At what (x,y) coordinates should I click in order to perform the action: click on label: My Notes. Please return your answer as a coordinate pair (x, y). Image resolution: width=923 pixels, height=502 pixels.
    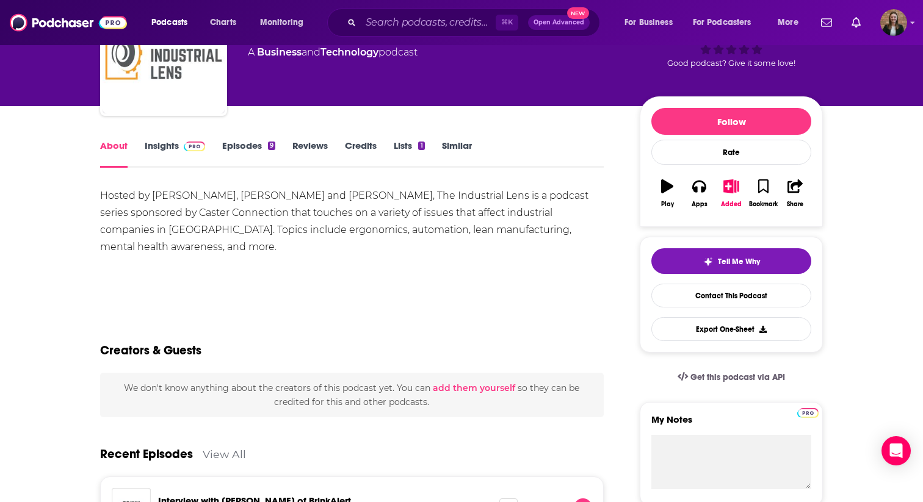
    Looking at the image, I should click on (731, 424).